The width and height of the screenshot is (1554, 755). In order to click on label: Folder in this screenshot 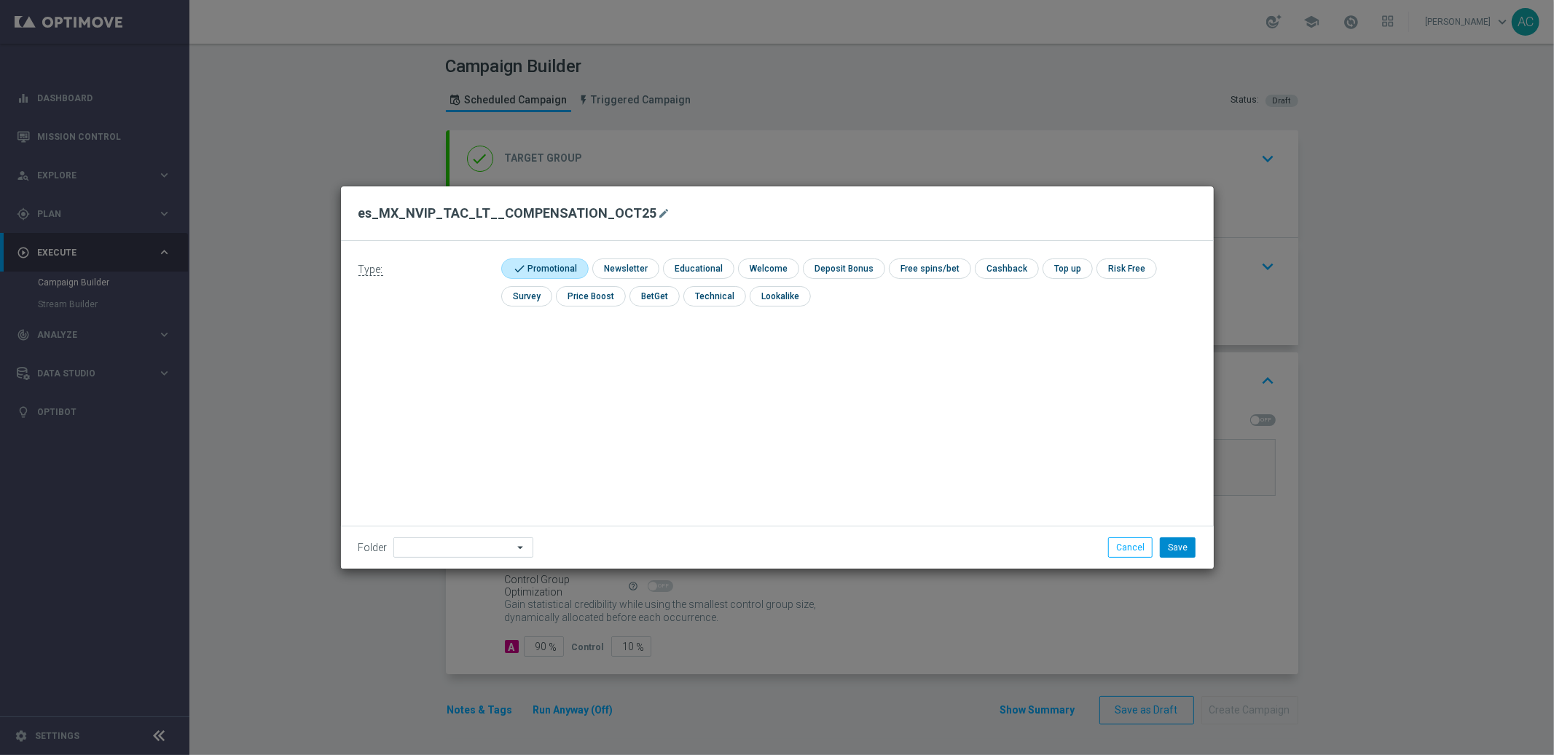, I will do `click(373, 548)`.